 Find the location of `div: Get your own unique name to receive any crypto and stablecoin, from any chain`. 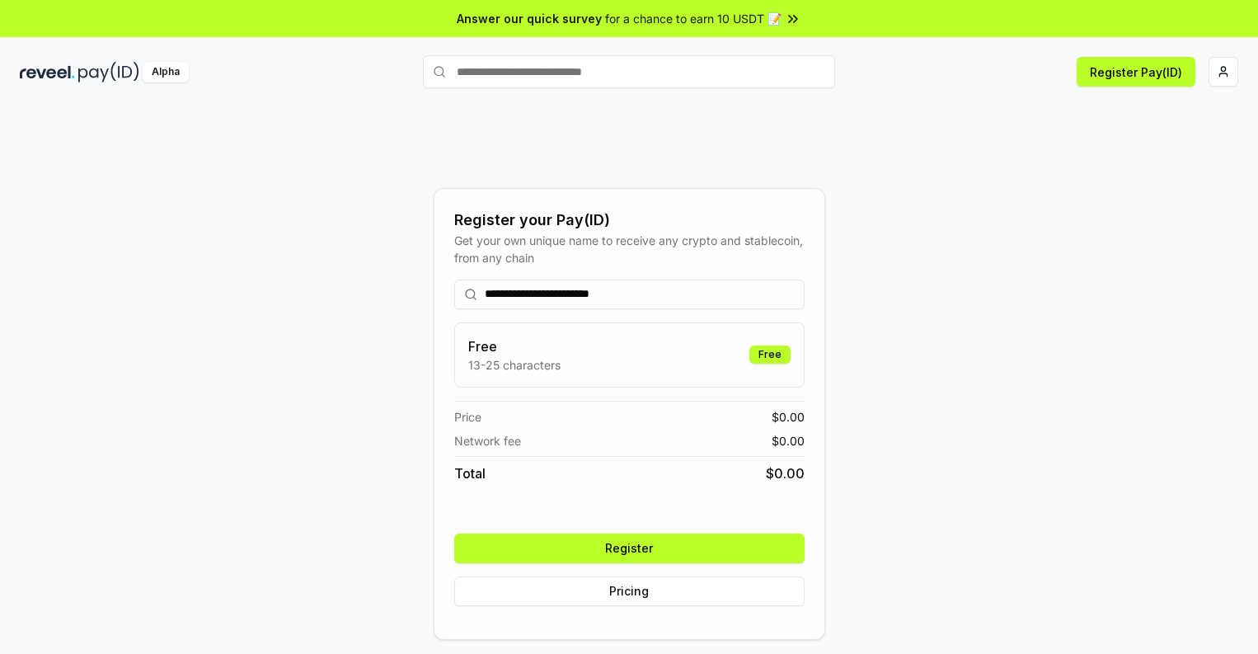

div: Get your own unique name to receive any crypto and stablecoin, from any chain is located at coordinates (629, 249).